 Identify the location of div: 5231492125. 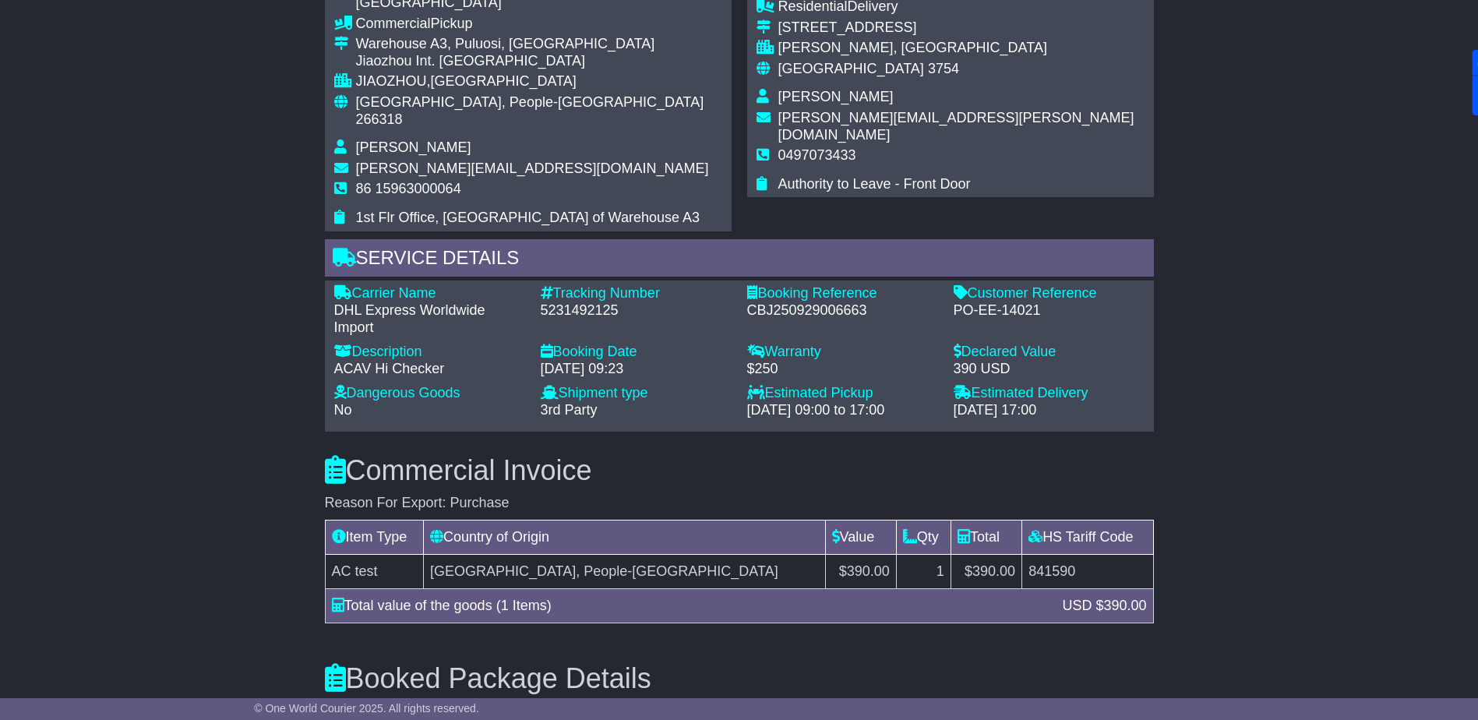
(636, 311).